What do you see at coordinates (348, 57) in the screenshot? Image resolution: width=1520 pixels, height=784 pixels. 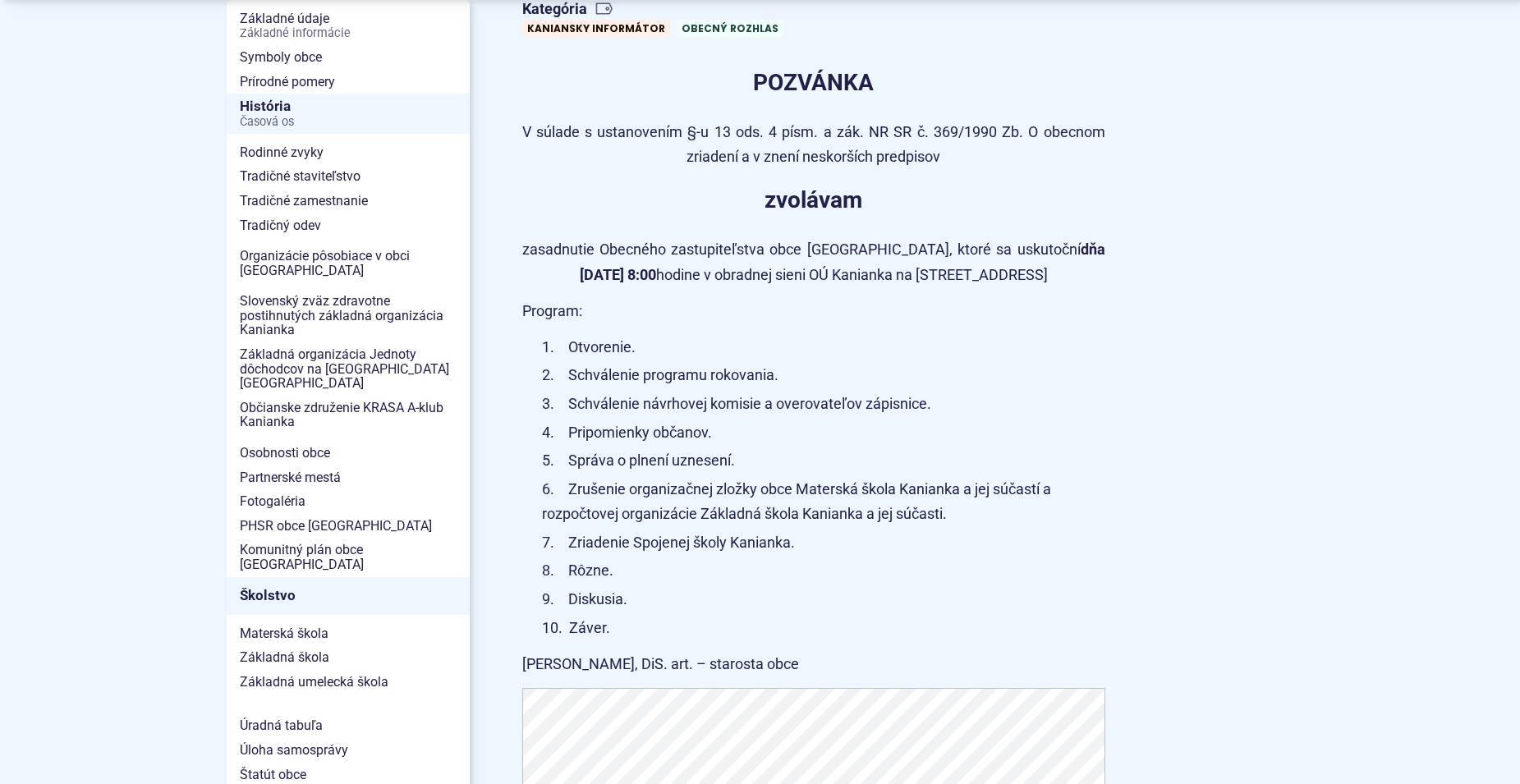 I see `a: Symboly obce` at bounding box center [348, 57].